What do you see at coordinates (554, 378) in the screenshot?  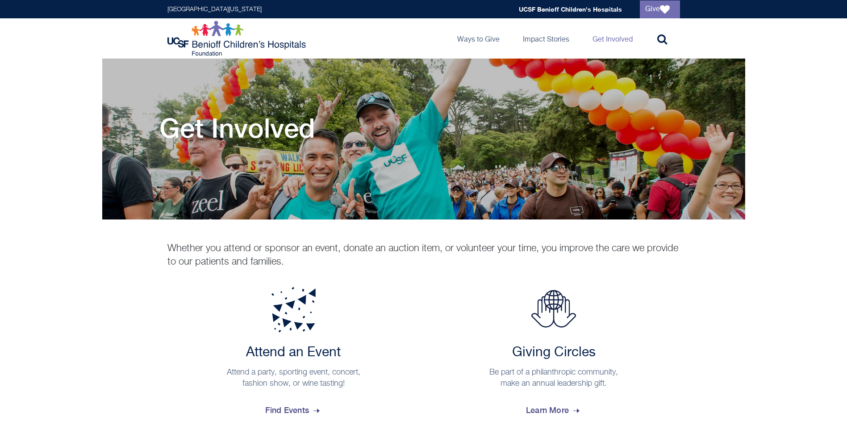 I see `p: Be part of a philanthropic community, make an annual leadership gift.` at bounding box center [554, 378].